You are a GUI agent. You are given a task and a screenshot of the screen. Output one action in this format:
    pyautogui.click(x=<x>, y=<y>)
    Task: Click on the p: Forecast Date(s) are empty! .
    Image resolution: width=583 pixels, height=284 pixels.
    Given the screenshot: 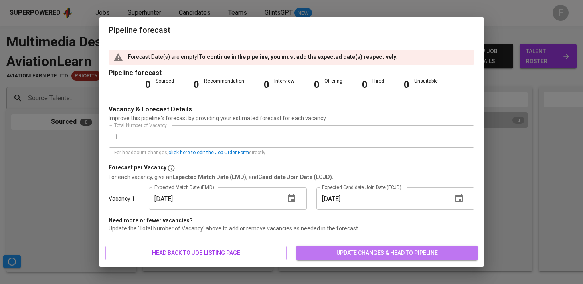 What is the action you would take?
    pyautogui.click(x=263, y=57)
    